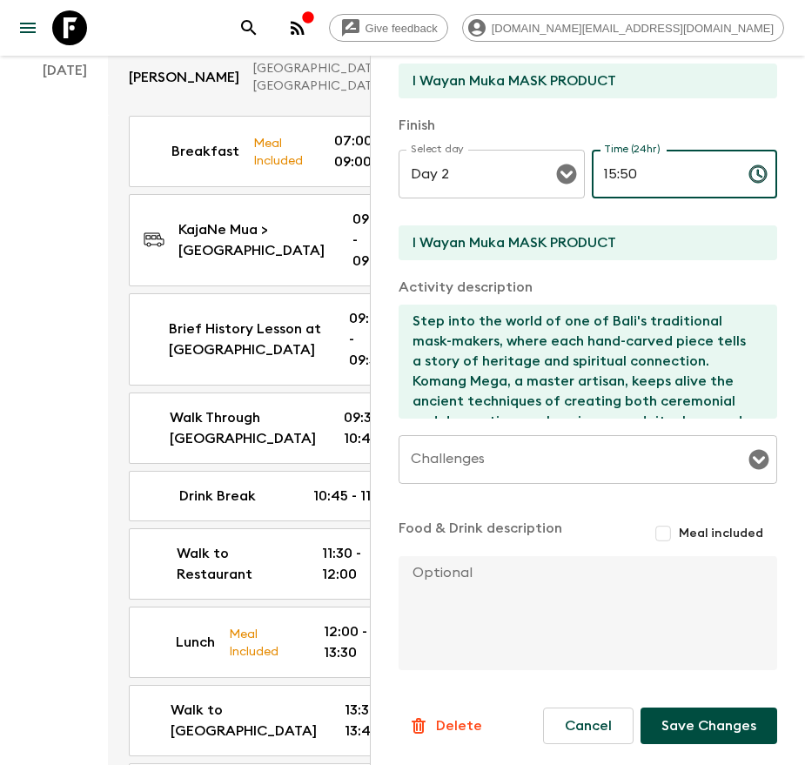 The image size is (805, 765). Describe the element at coordinates (587, 125) in the screenshot. I see `p: Finish` at that location.